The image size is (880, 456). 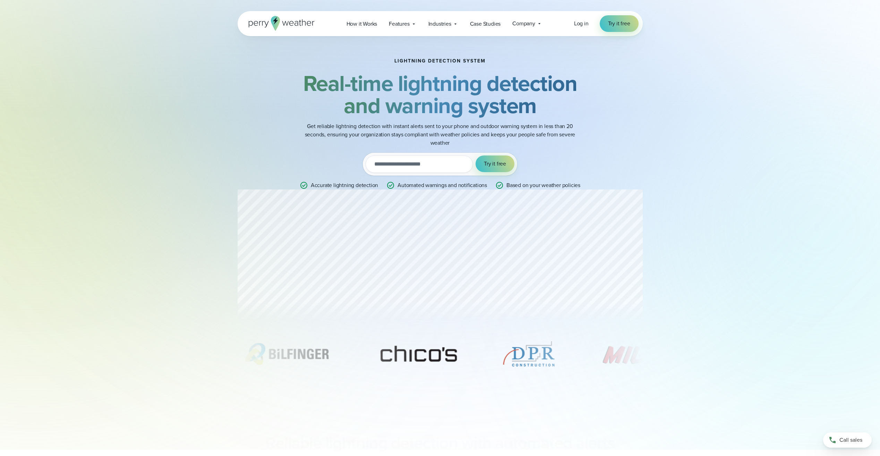 I want to click on span: Industries, so click(x=440, y=24).